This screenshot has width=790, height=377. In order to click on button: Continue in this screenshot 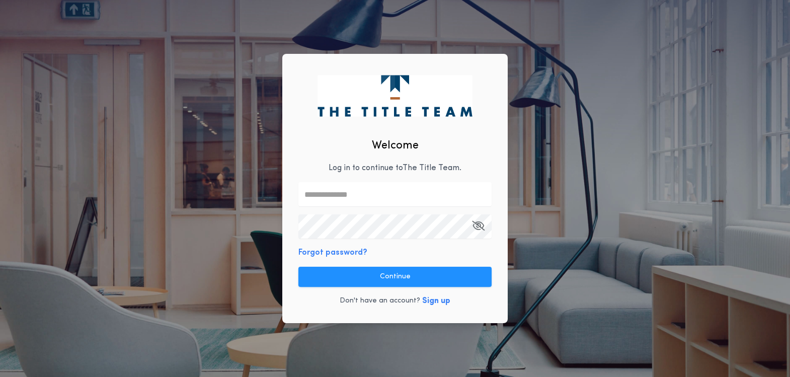, I will do `click(395, 277)`.